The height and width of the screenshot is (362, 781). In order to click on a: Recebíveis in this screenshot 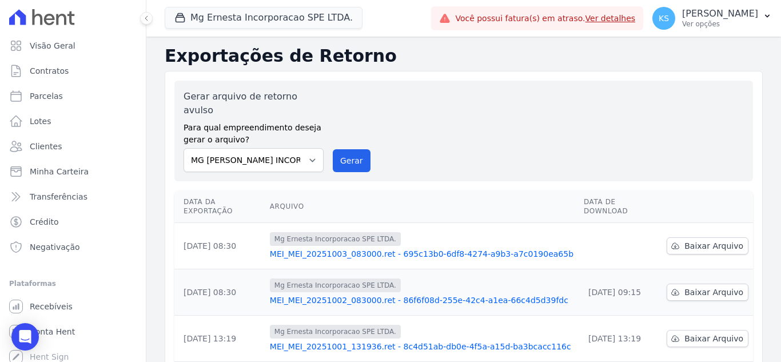, I will do `click(73, 306)`.